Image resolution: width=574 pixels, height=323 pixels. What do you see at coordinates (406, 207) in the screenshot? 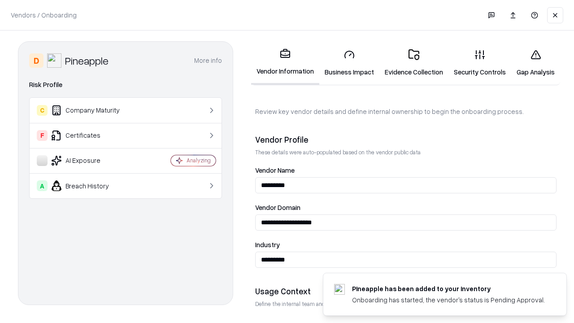
I see `label: Vendor Domain` at bounding box center [406, 207].